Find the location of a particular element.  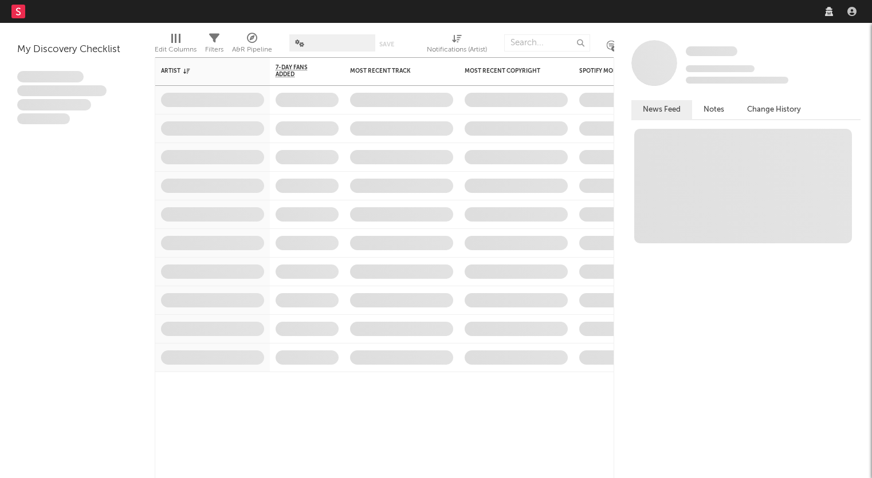

input: Search... is located at coordinates (547, 43).